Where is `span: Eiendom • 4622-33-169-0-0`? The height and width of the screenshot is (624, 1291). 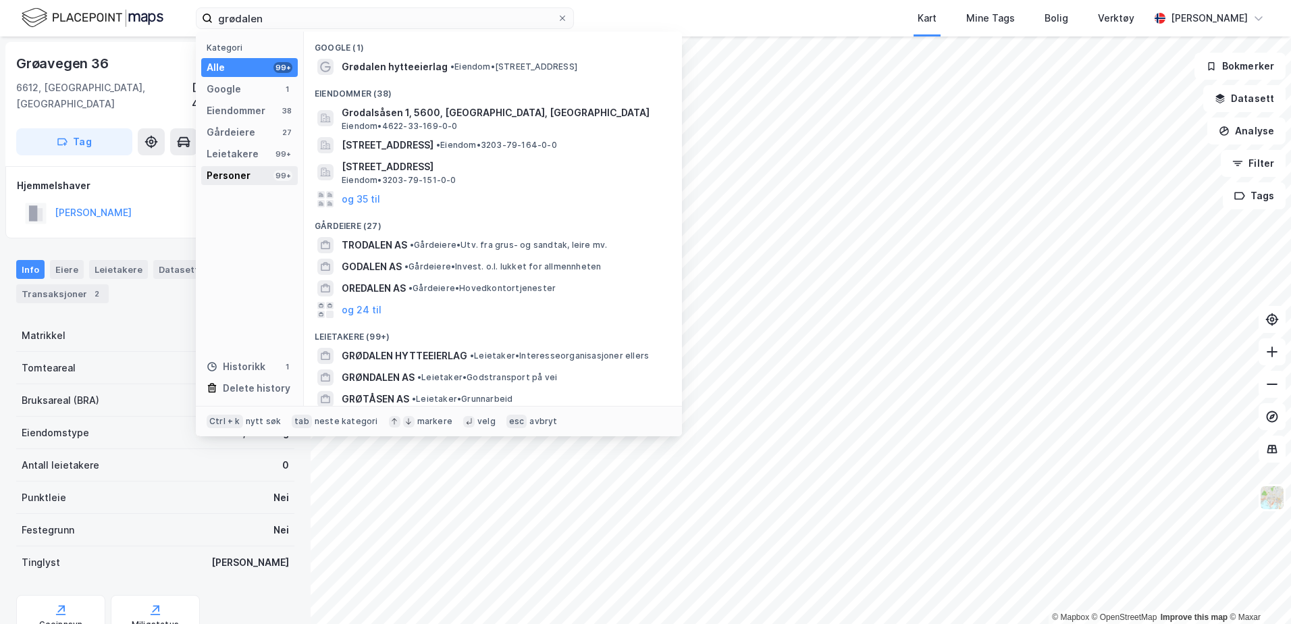
span: Eiendom • 4622-33-169-0-0 is located at coordinates (400, 126).